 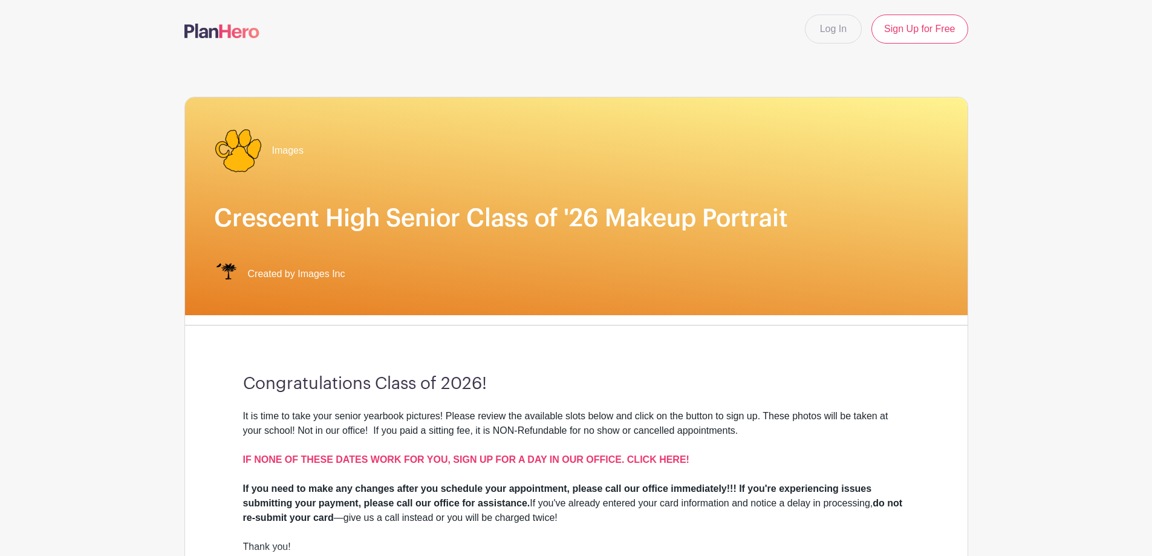 I want to click on a: Log In, so click(x=833, y=29).